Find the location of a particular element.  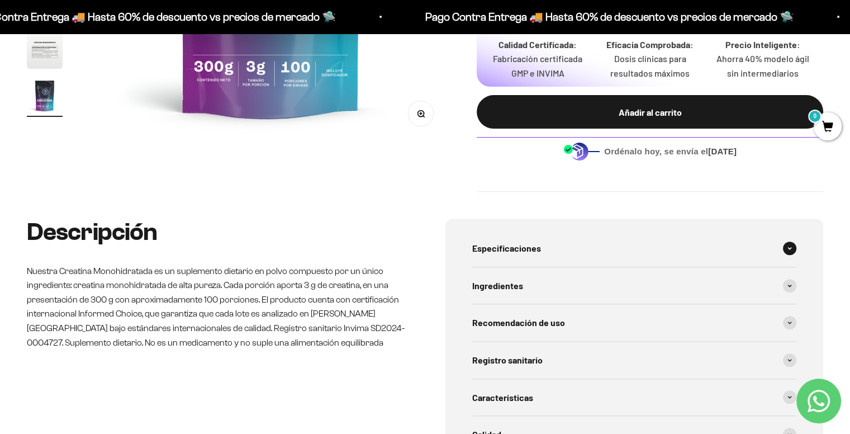

p: Dosis clínicas para resultados máximos is located at coordinates (650, 65).